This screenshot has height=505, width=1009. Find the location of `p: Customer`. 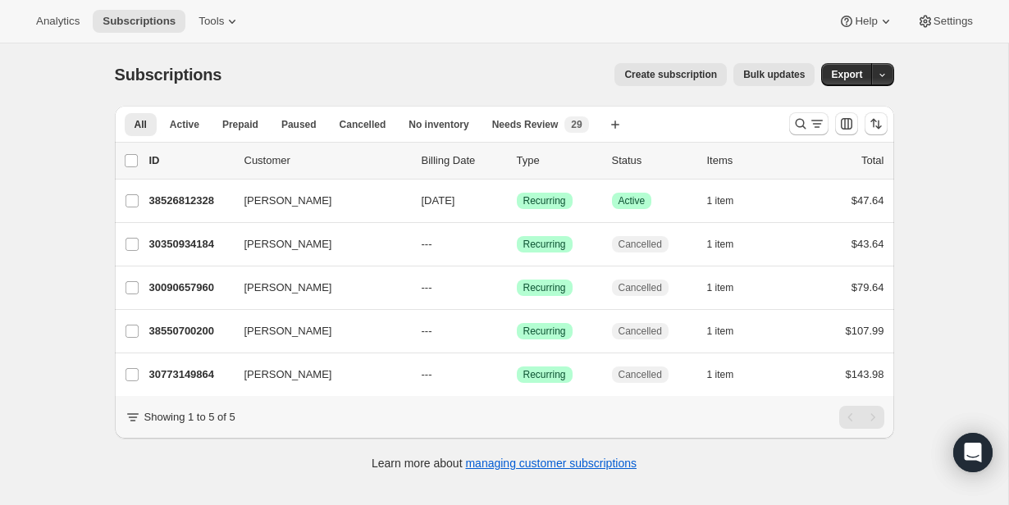

p: Customer is located at coordinates (326, 161).